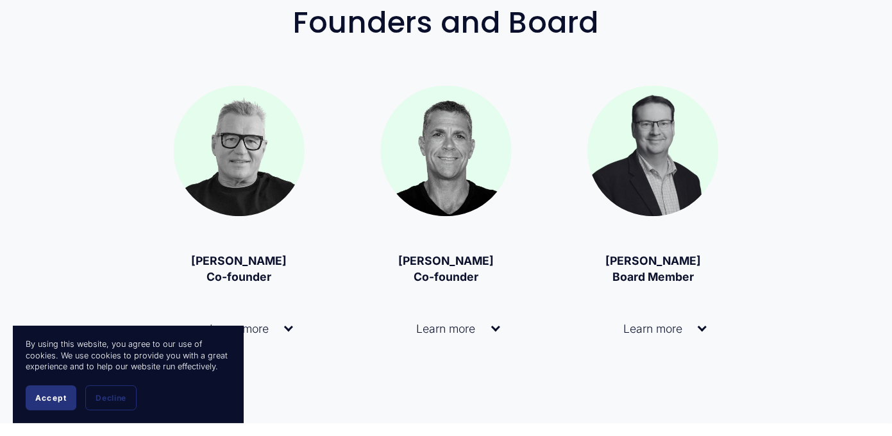 Image resolution: width=892 pixels, height=436 pixels. Describe the element at coordinates (128, 375) in the screenshot. I see `section: Cookie banner` at that location.